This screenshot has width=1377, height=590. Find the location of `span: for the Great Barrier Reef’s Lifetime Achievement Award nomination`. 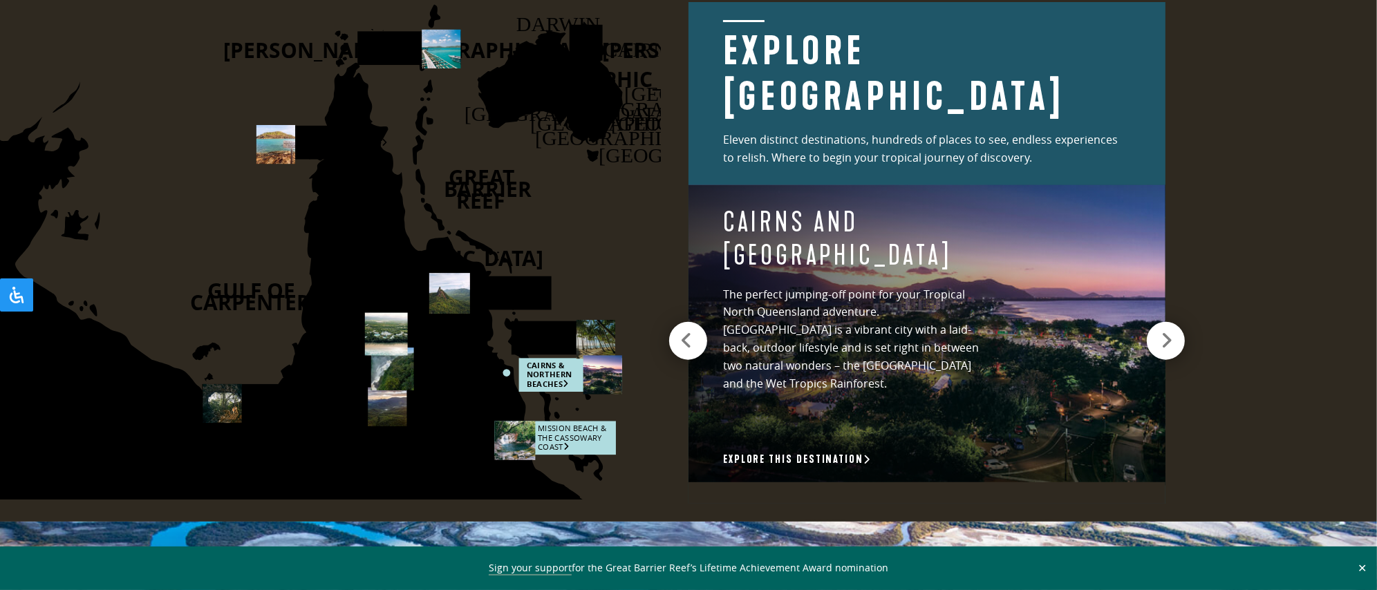

span: for the Great Barrier Reef’s Lifetime Achievement Award nomination is located at coordinates (688, 568).